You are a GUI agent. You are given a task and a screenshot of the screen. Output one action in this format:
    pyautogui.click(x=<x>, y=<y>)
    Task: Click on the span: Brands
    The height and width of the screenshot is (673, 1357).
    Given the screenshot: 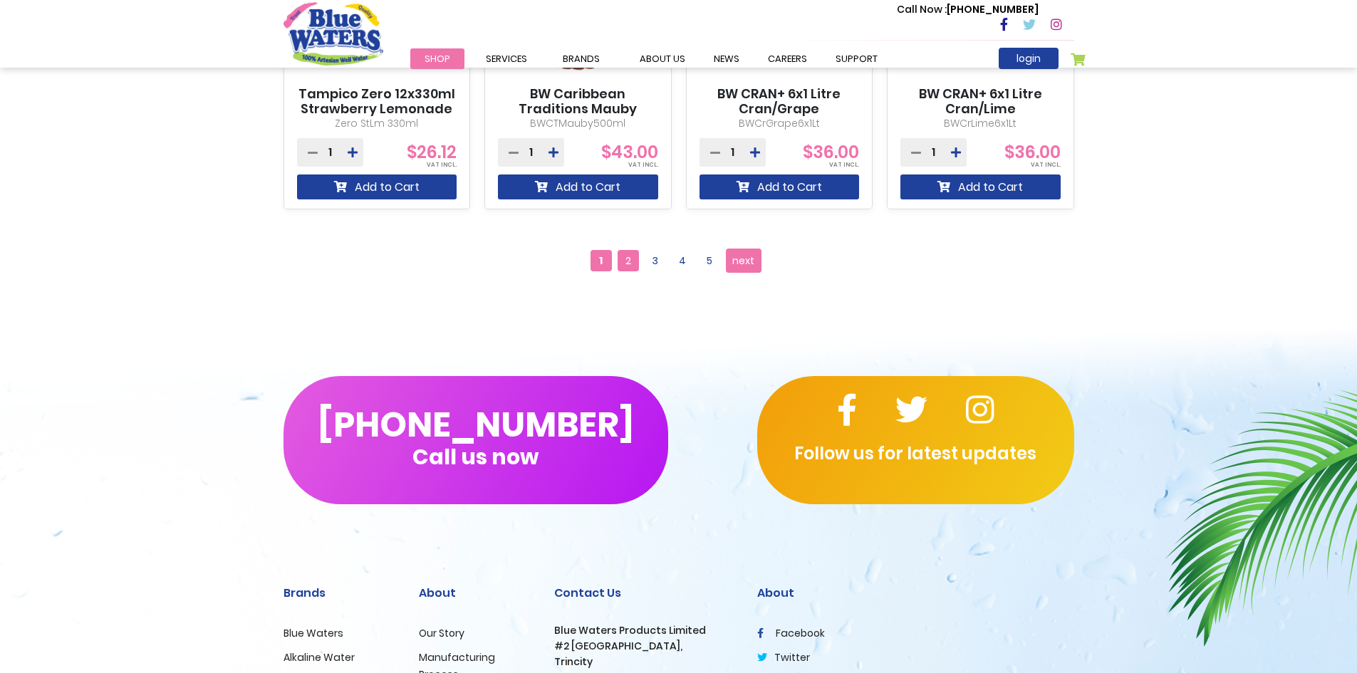 What is the action you would take?
    pyautogui.click(x=581, y=58)
    